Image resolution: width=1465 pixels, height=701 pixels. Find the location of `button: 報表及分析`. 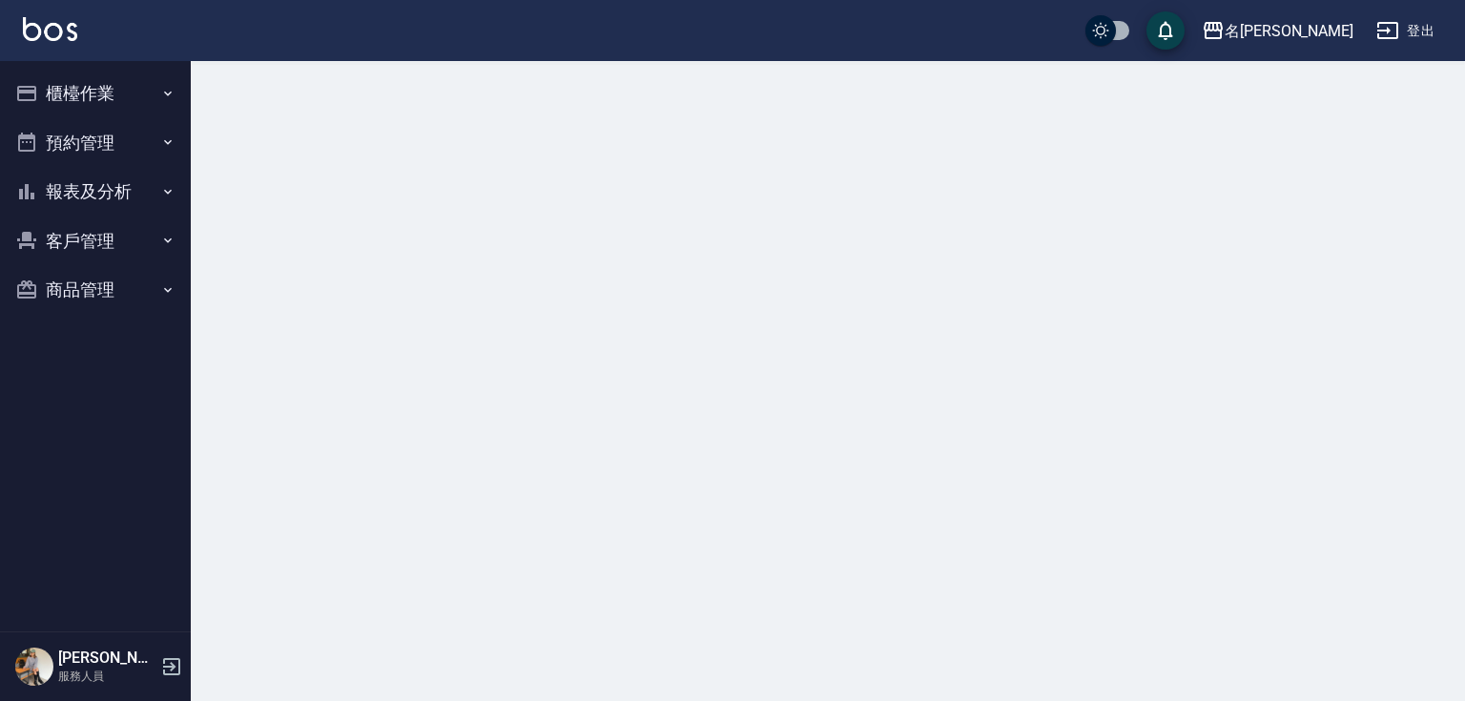

button: 報表及分析 is located at coordinates (95, 192).